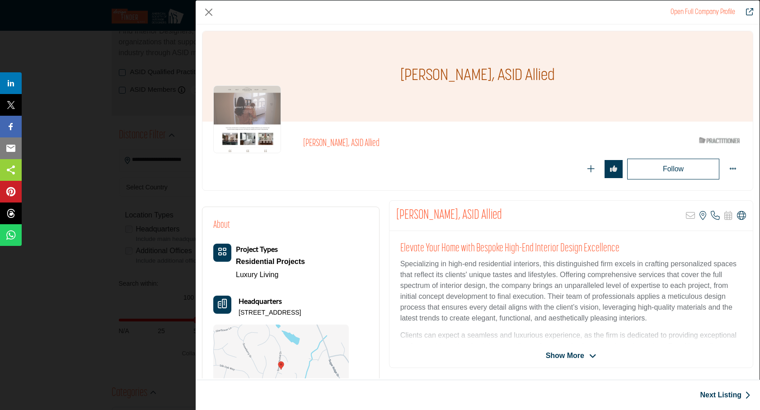 This screenshot has width=760, height=410. I want to click on button: Close, so click(209, 12).